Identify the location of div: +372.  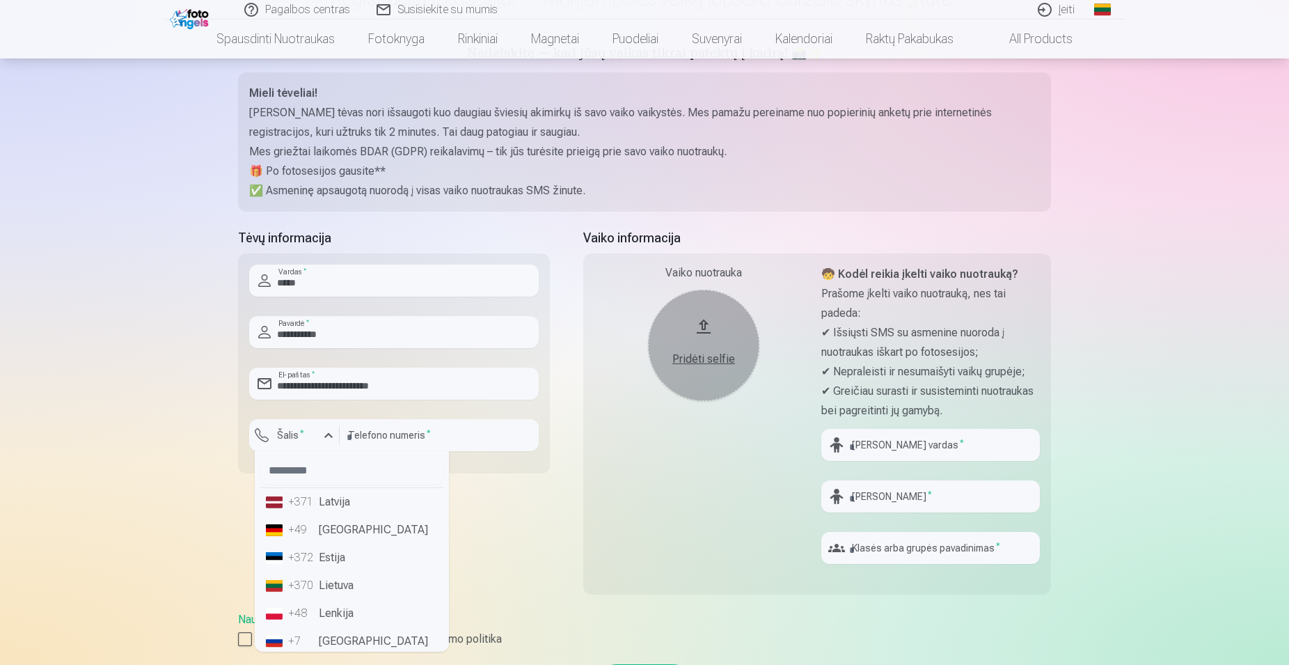
(302, 558).